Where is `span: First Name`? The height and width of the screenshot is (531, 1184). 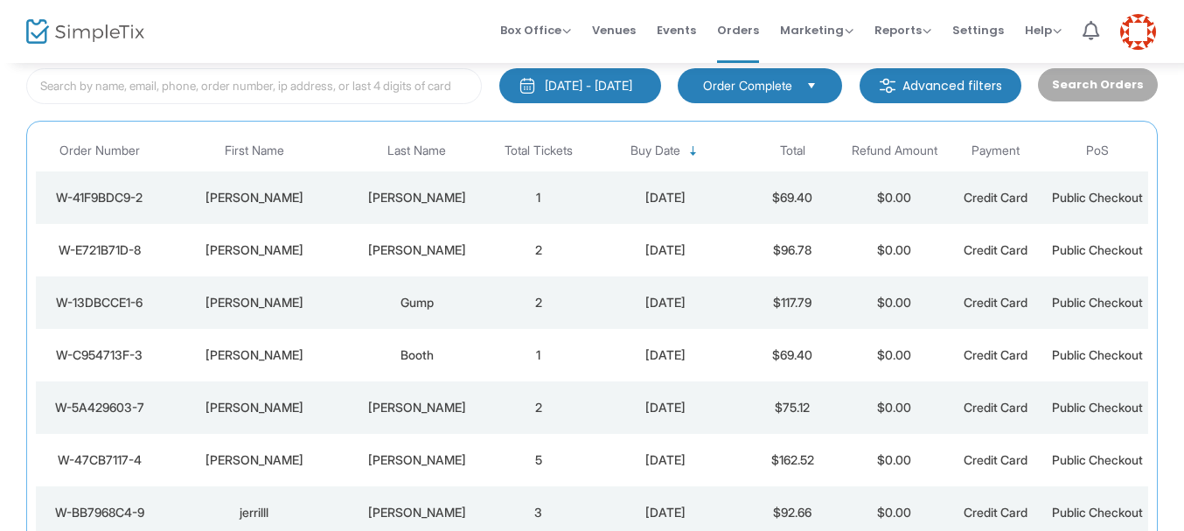 span: First Name is located at coordinates (255, 150).